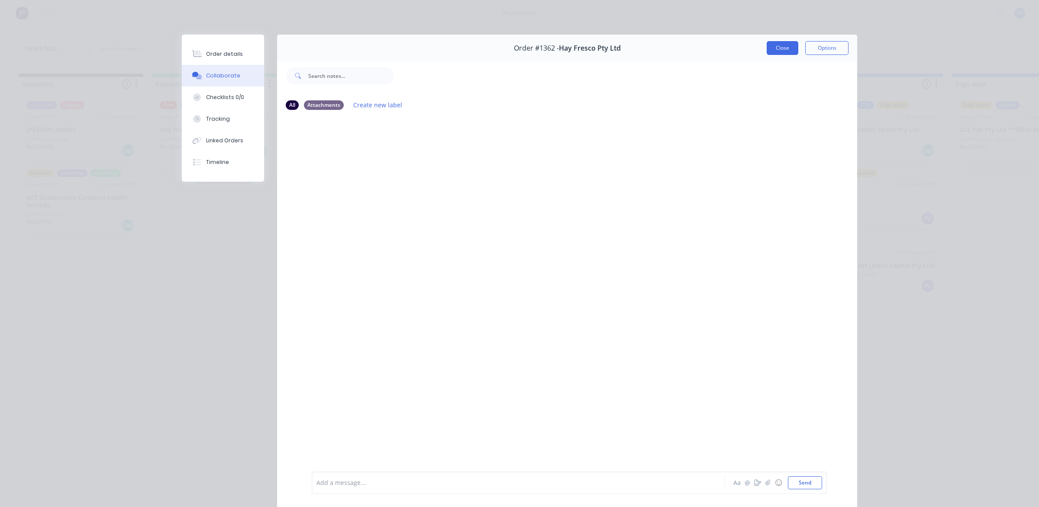 This screenshot has height=507, width=1039. What do you see at coordinates (225, 141) in the screenshot?
I see `div: Linked Orders` at bounding box center [225, 141].